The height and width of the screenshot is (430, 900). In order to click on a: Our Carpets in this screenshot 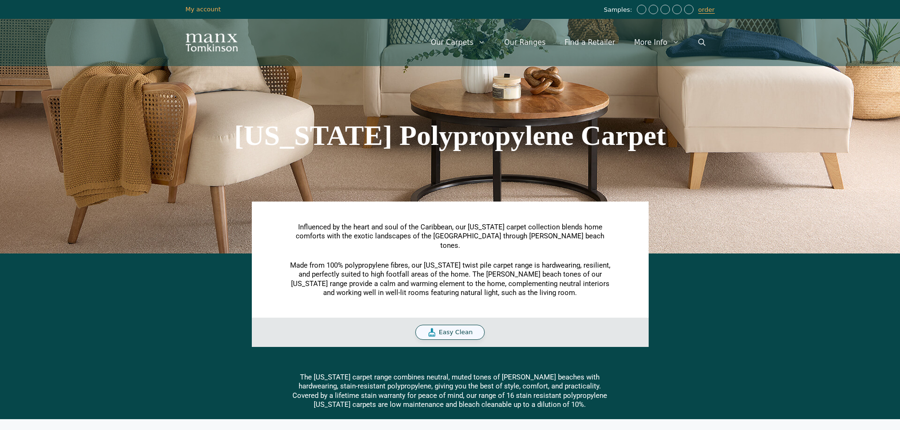, I will do `click(458, 42)`.